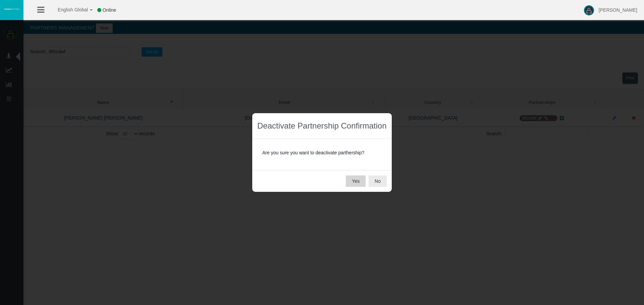 The width and height of the screenshot is (644, 305). I want to click on img: user-image, so click(589, 10).